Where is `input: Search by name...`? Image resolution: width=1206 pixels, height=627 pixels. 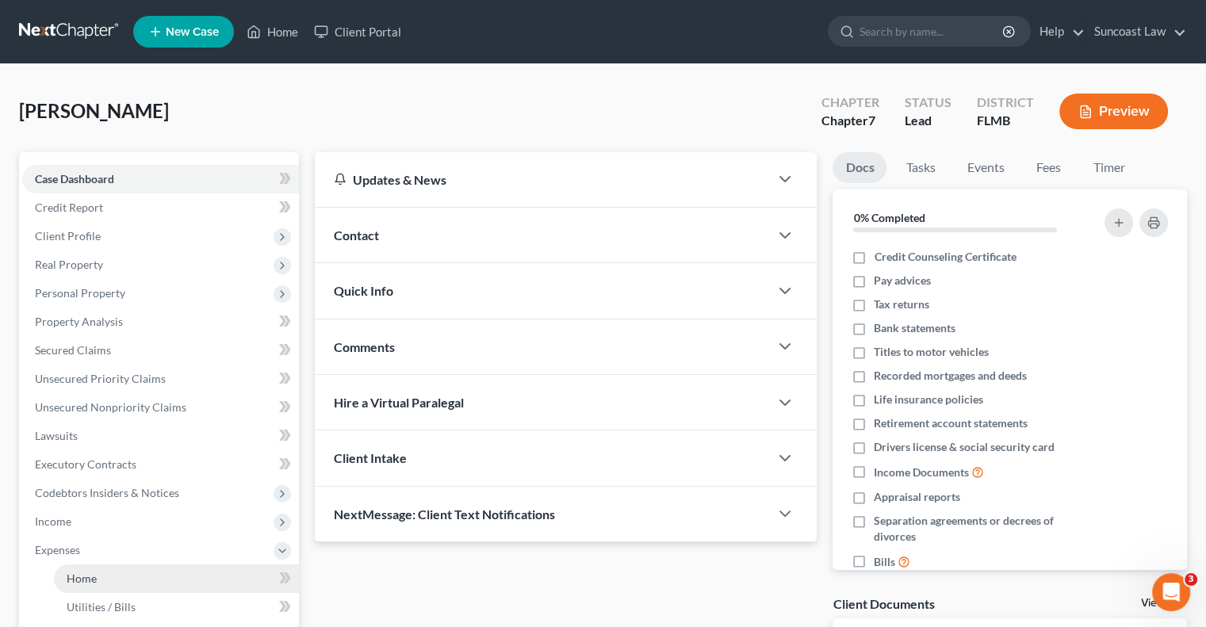
input: Search by name... is located at coordinates (932, 31).